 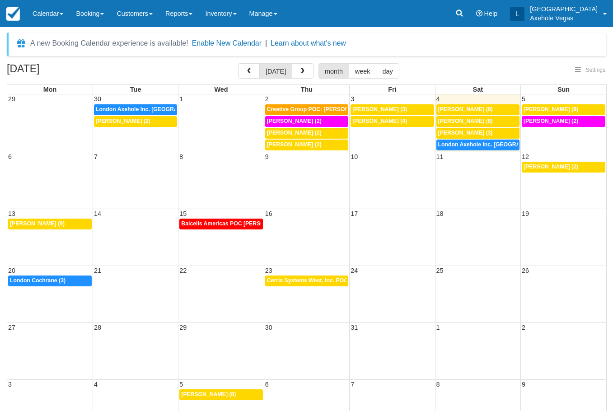 What do you see at coordinates (12, 271) in the screenshot?
I see `span: 20` at bounding box center [12, 271].